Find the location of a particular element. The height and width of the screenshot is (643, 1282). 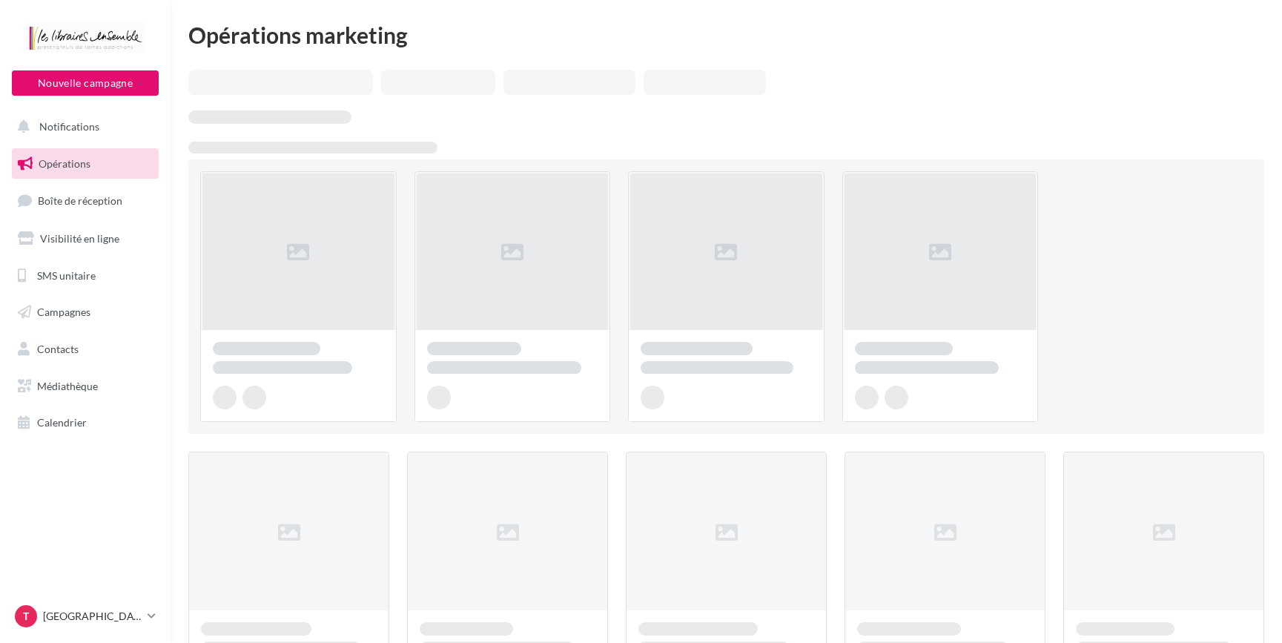

a: Campagnes is located at coordinates (85, 312).